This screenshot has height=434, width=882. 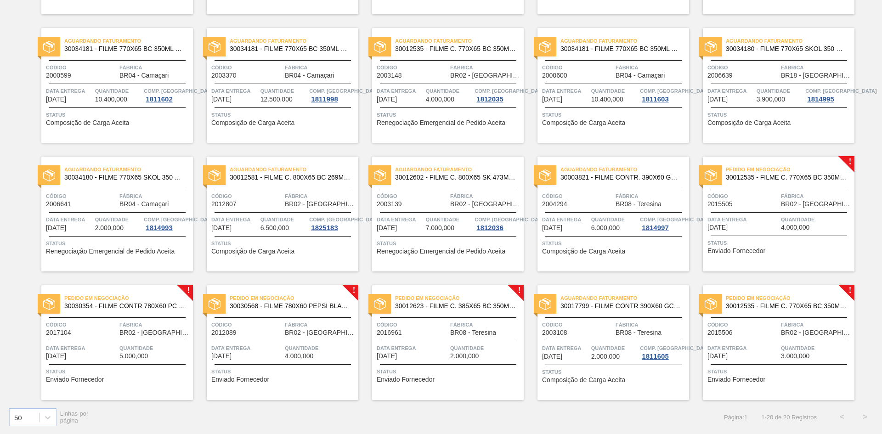 I want to click on a: statusAguardando Faturamento30012581 - FILME C. 800X65 BC 269ML C15 429Código2012807FábricaBR02 -..., so click(x=276, y=214).